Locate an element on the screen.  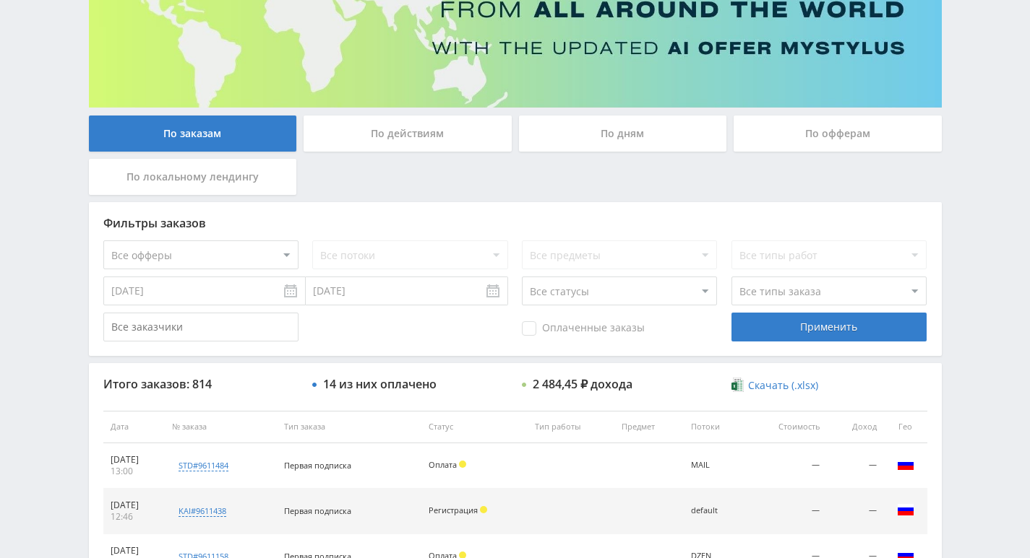
div: std#9611484 is located at coordinates (203, 466).